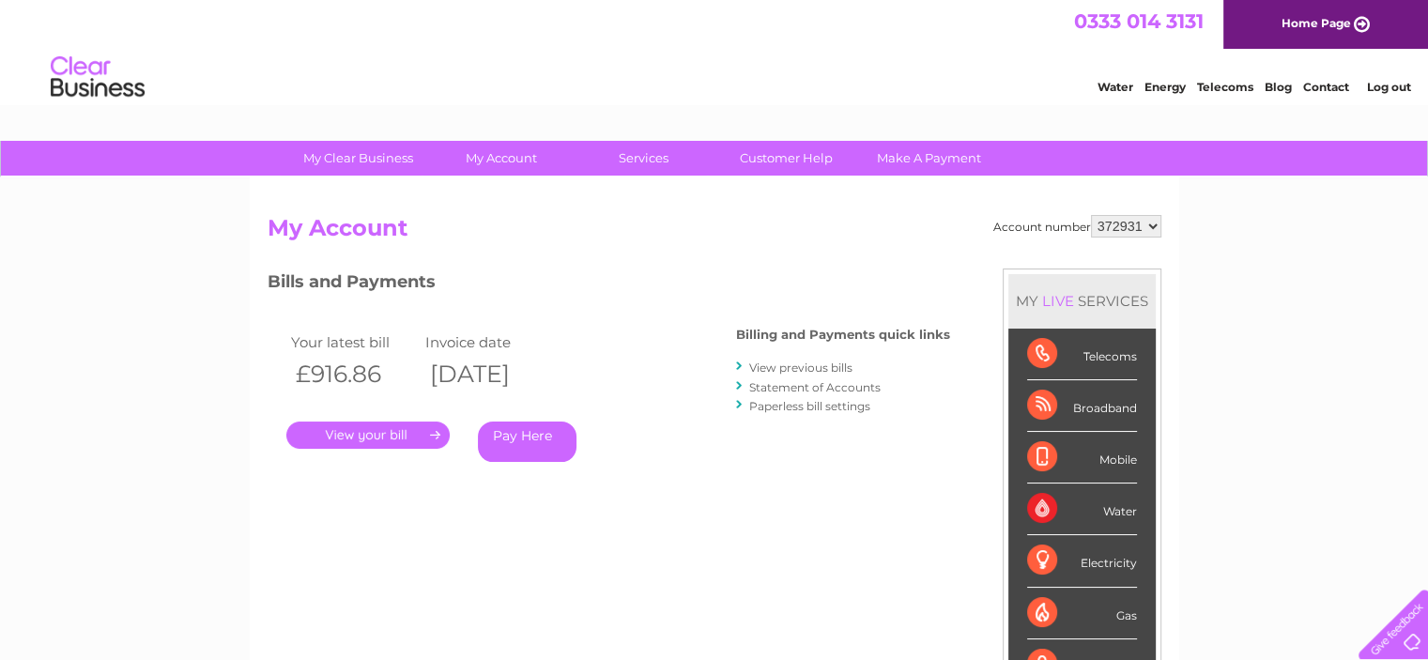 This screenshot has width=1428, height=660. Describe the element at coordinates (1081, 509) in the screenshot. I see `div: Water` at that location.